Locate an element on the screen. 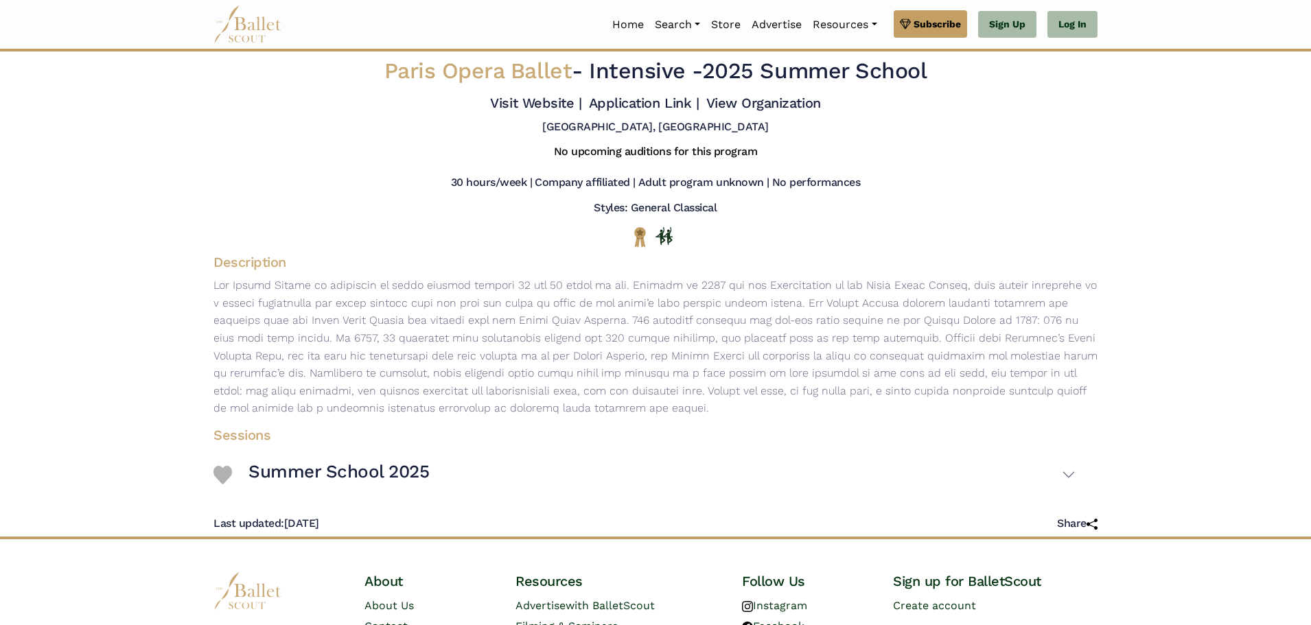 This screenshot has height=625, width=1311. a: Advertise is located at coordinates (776, 25).